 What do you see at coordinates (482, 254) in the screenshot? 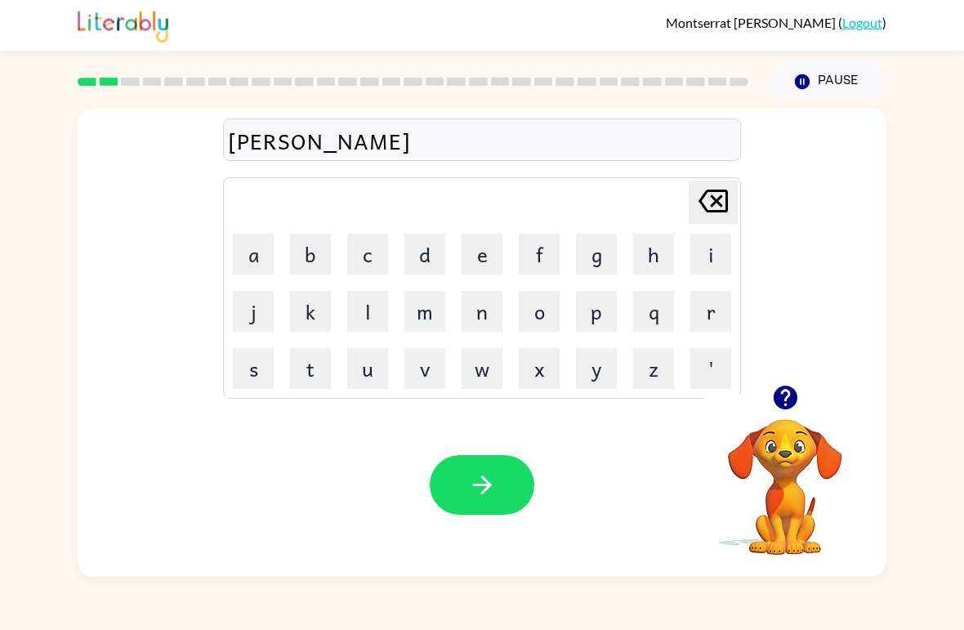
I see `button: e` at bounding box center [482, 254].